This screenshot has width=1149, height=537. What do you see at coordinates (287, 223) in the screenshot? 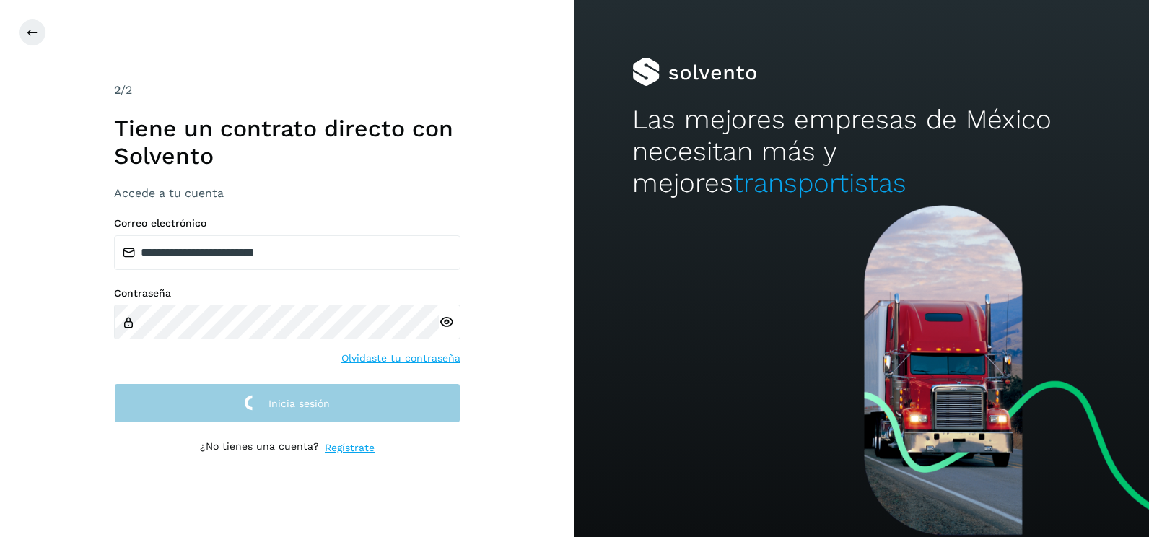
I see `label: Correo electrónico` at bounding box center [287, 223].